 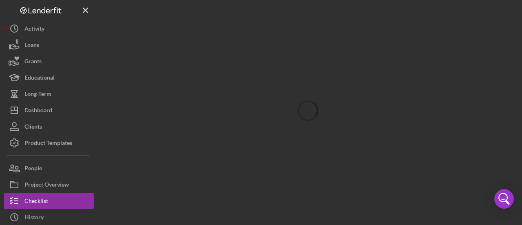 I want to click on div: Long-Term, so click(x=38, y=95).